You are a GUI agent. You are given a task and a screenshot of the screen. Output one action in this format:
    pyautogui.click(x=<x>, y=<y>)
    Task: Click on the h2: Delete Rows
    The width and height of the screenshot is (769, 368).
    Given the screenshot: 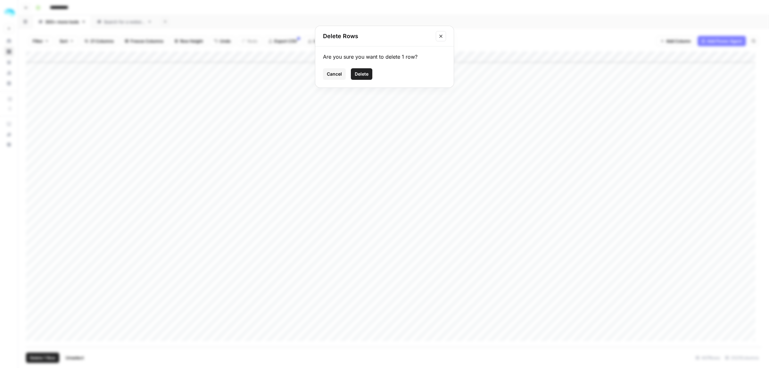 What is the action you would take?
    pyautogui.click(x=377, y=36)
    